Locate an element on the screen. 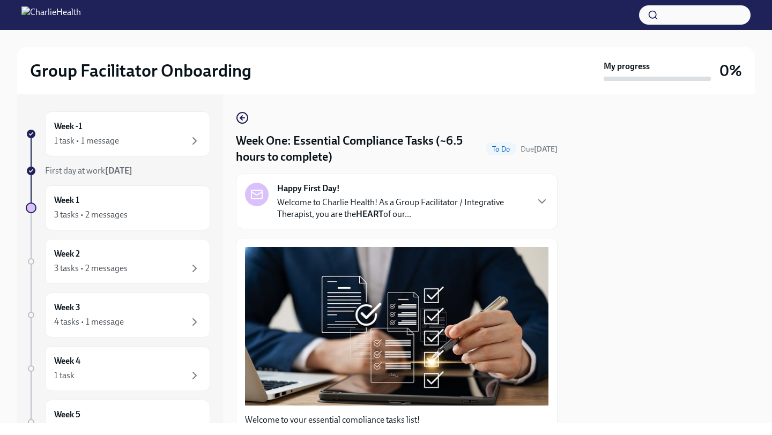 The width and height of the screenshot is (772, 435). a: Week 34 tasks • 1 message is located at coordinates (118, 315).